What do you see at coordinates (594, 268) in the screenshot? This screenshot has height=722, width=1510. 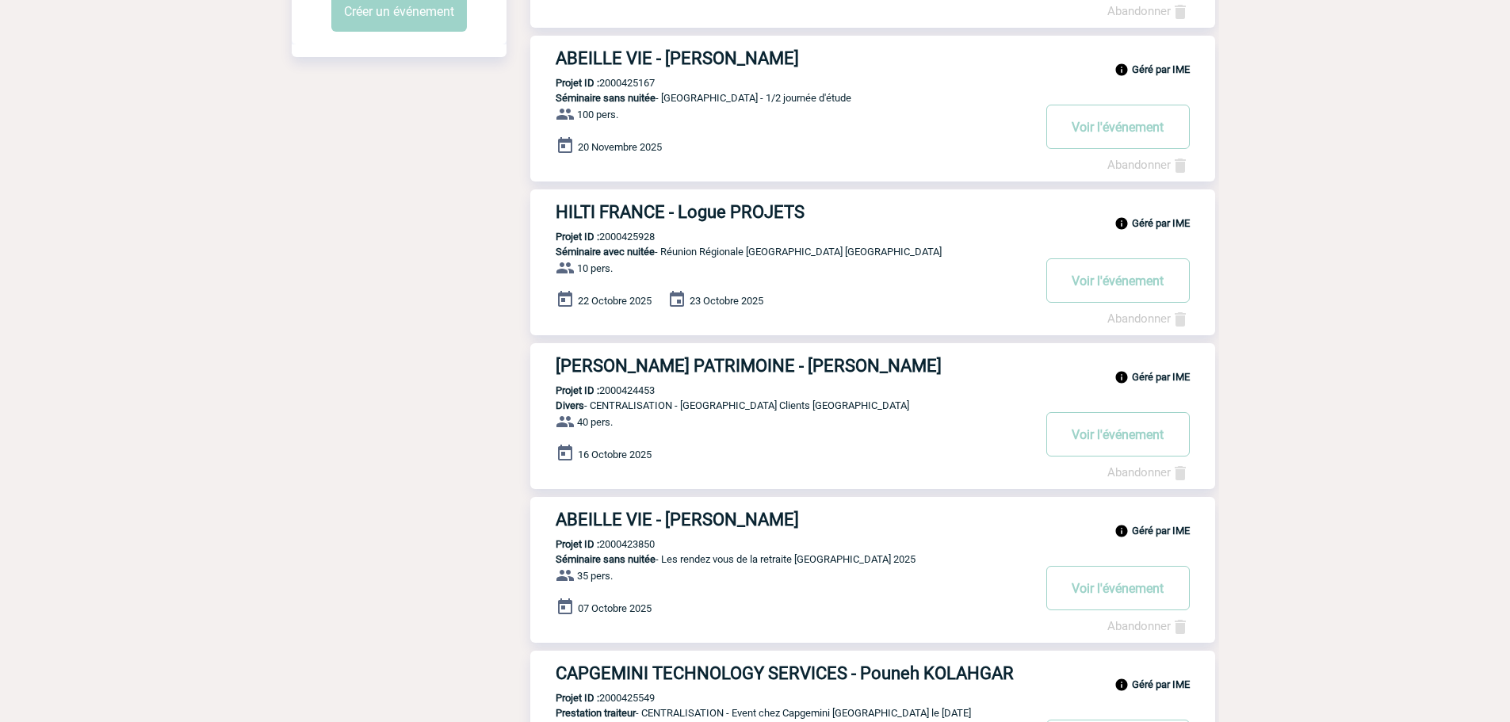 I see `span: 10 pers.` at bounding box center [594, 268].